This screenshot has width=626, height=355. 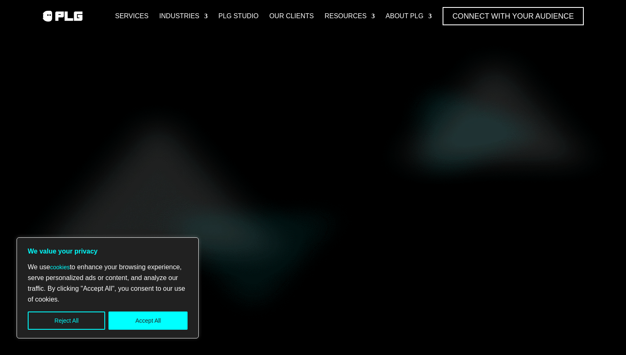 I want to click on a: Resources, so click(x=350, y=16).